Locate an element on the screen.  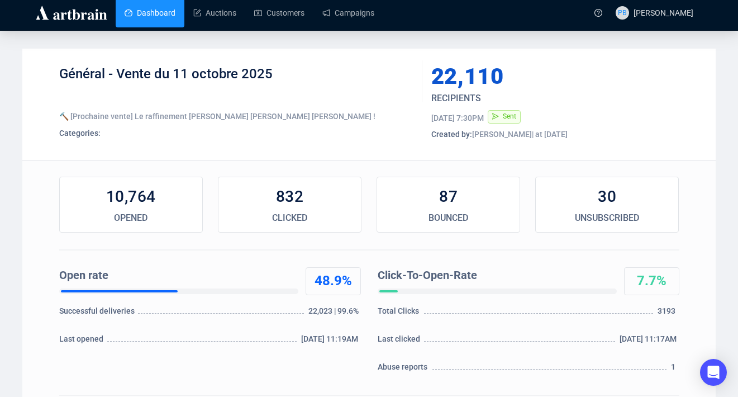
div: Général - Vente du 11 octobre 2025 is located at coordinates (236, 82).